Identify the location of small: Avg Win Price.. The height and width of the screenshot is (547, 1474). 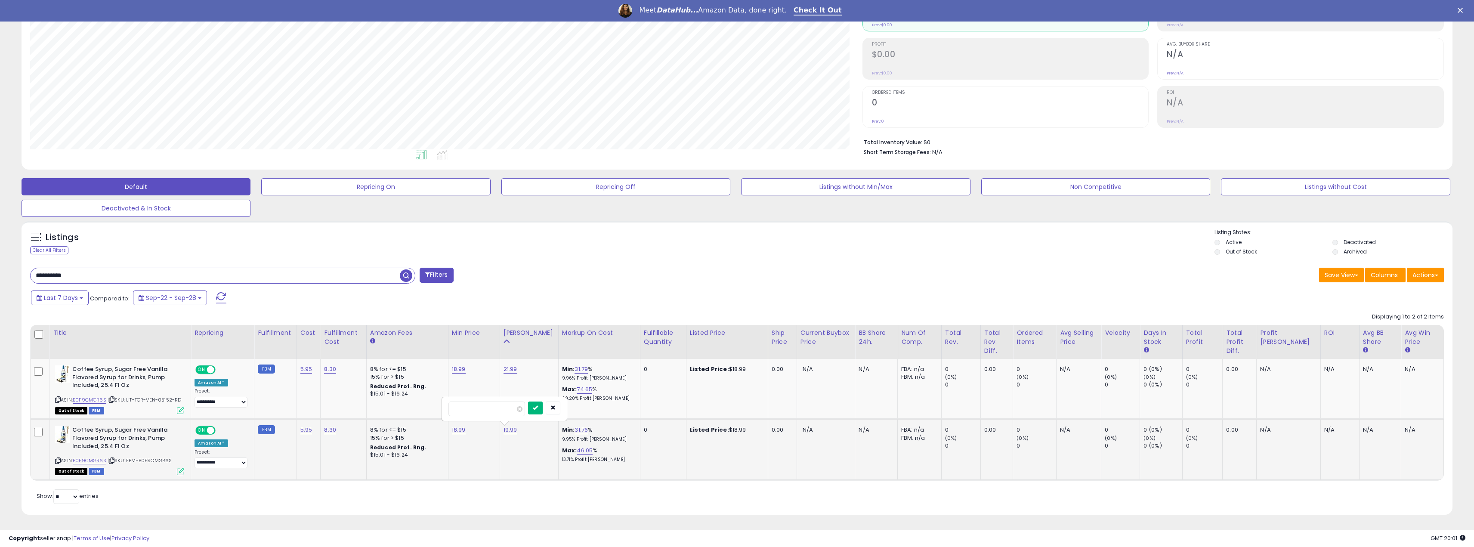
(1407, 350).